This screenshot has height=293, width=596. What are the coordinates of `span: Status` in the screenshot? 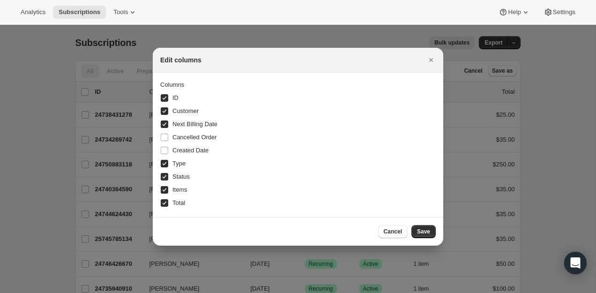 It's located at (181, 176).